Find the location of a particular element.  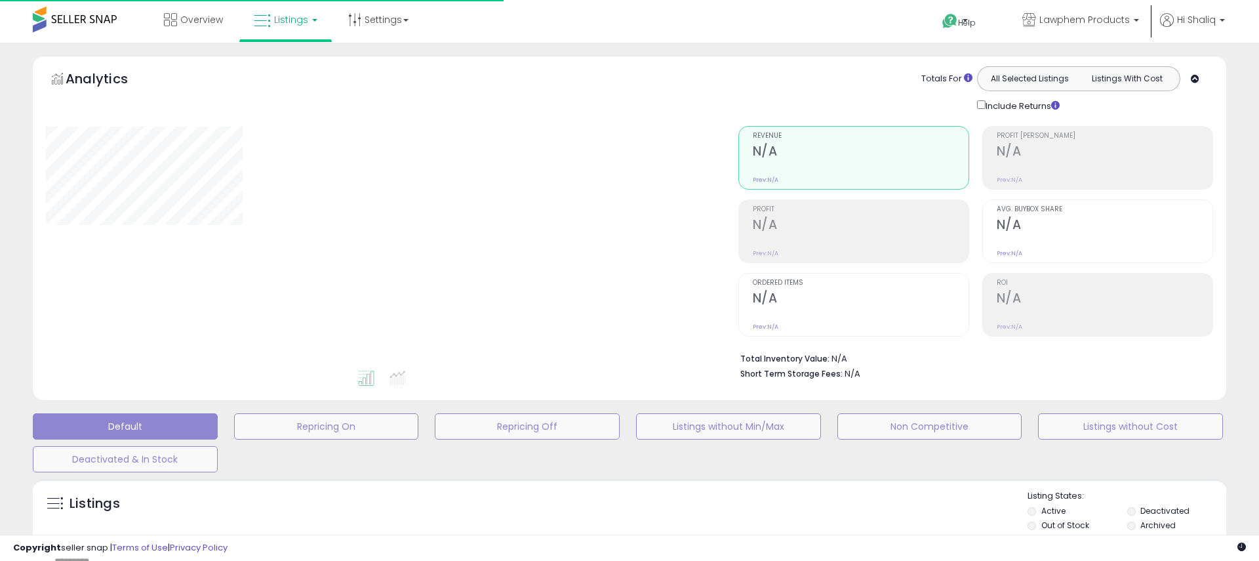

span: Ordered Items is located at coordinates (860, 283).